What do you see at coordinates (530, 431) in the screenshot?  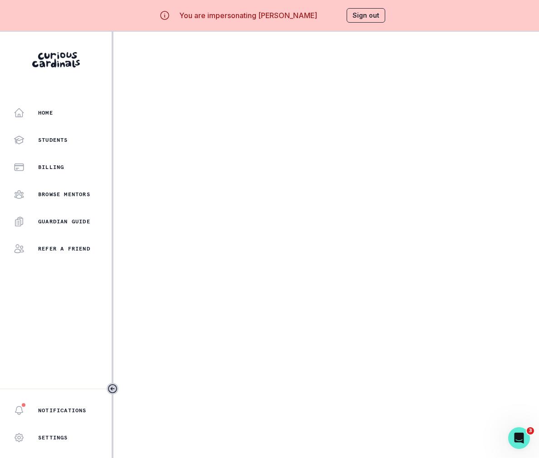 I see `span: 3` at bounding box center [530, 431].